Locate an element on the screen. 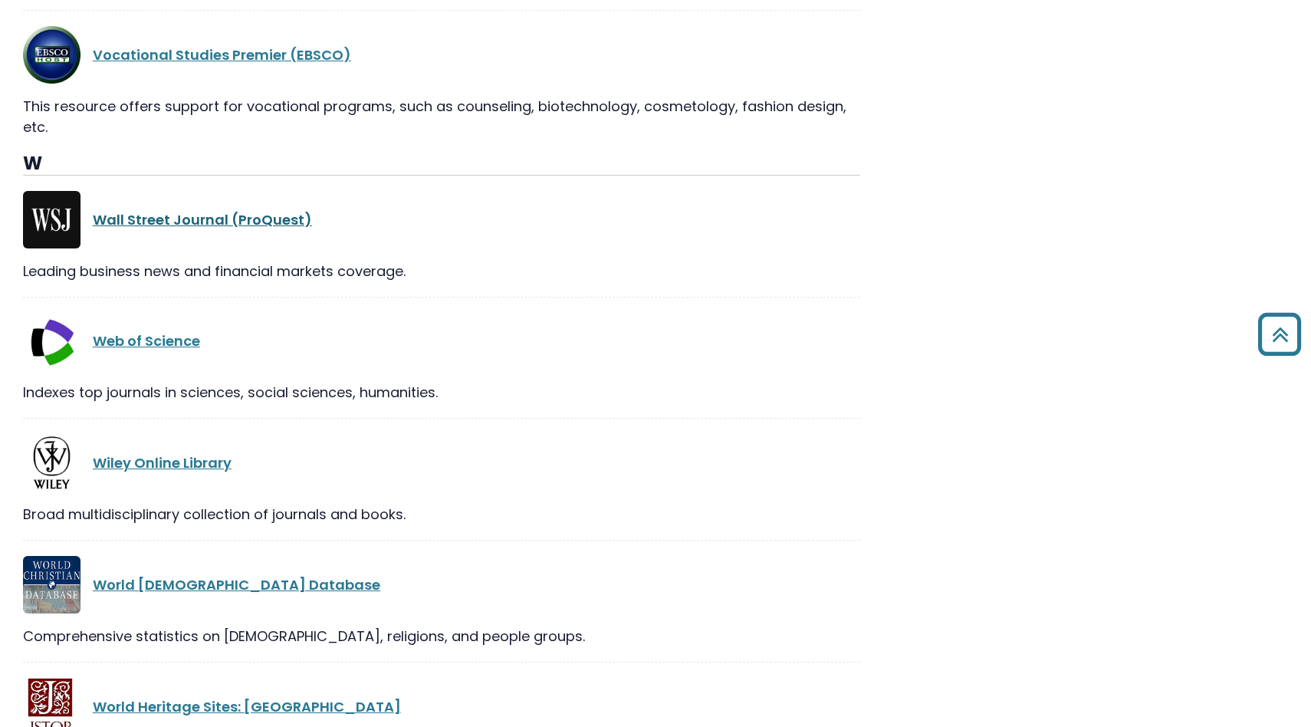 The height and width of the screenshot is (727, 1311). a: Vocational Studies Premier (EBSCO) is located at coordinates (222, 54).